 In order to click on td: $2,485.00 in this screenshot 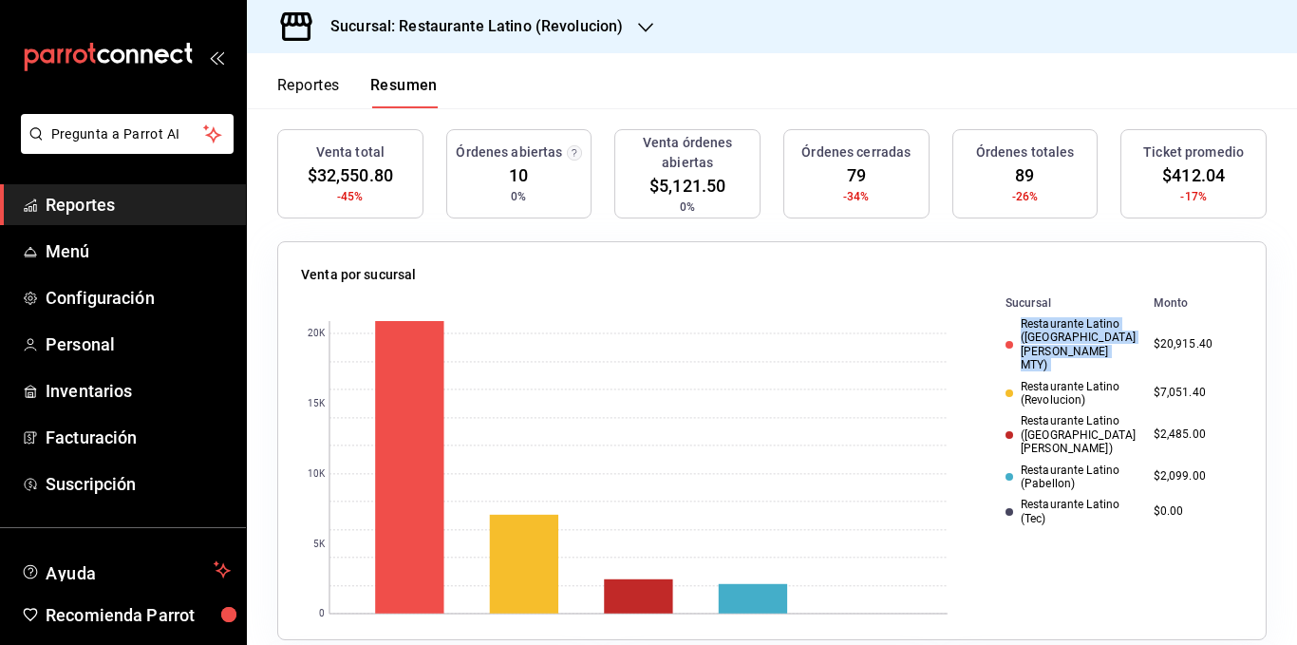, I will do `click(1194, 434)`.